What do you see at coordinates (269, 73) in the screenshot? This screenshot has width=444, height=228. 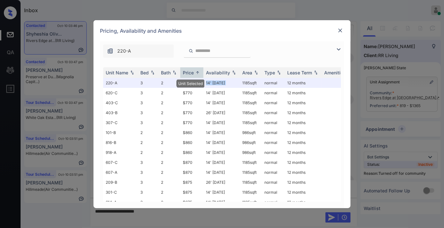 I see `div: Type` at bounding box center [269, 73].